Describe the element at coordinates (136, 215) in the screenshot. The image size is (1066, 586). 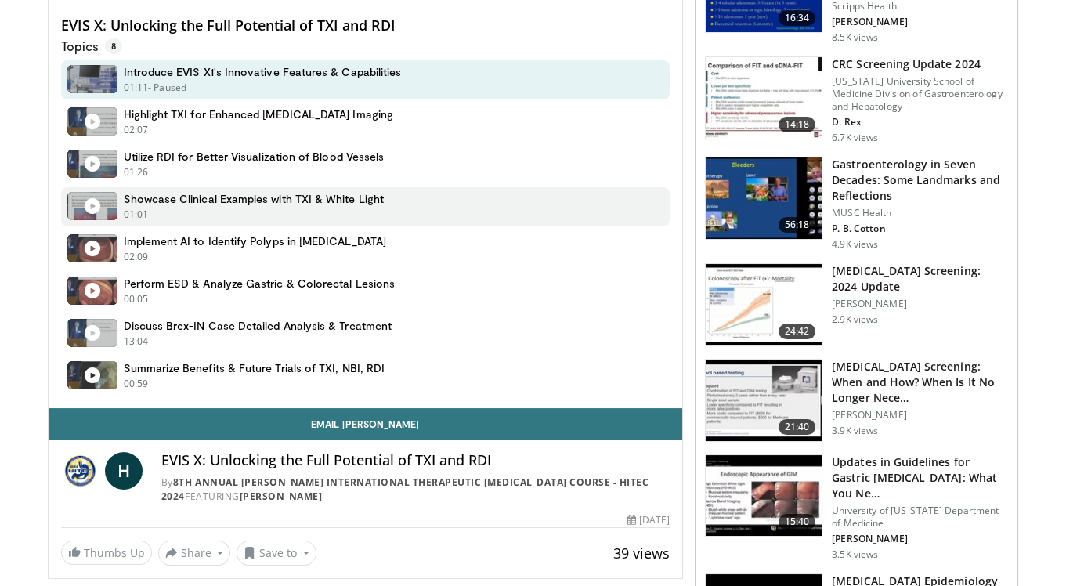
I see `p: 01:01` at that location.